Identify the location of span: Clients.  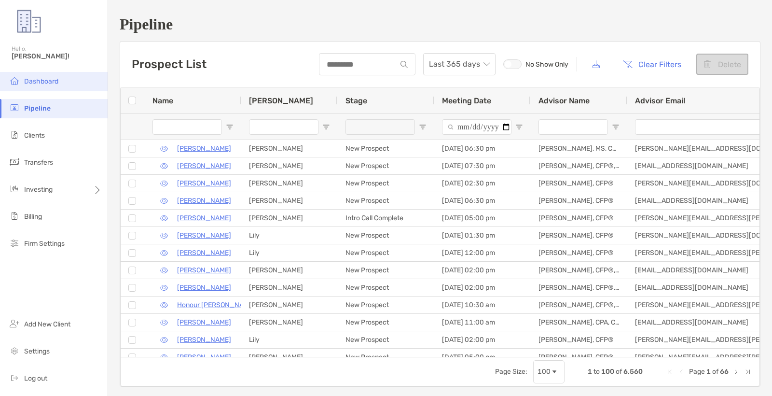
(34, 135).